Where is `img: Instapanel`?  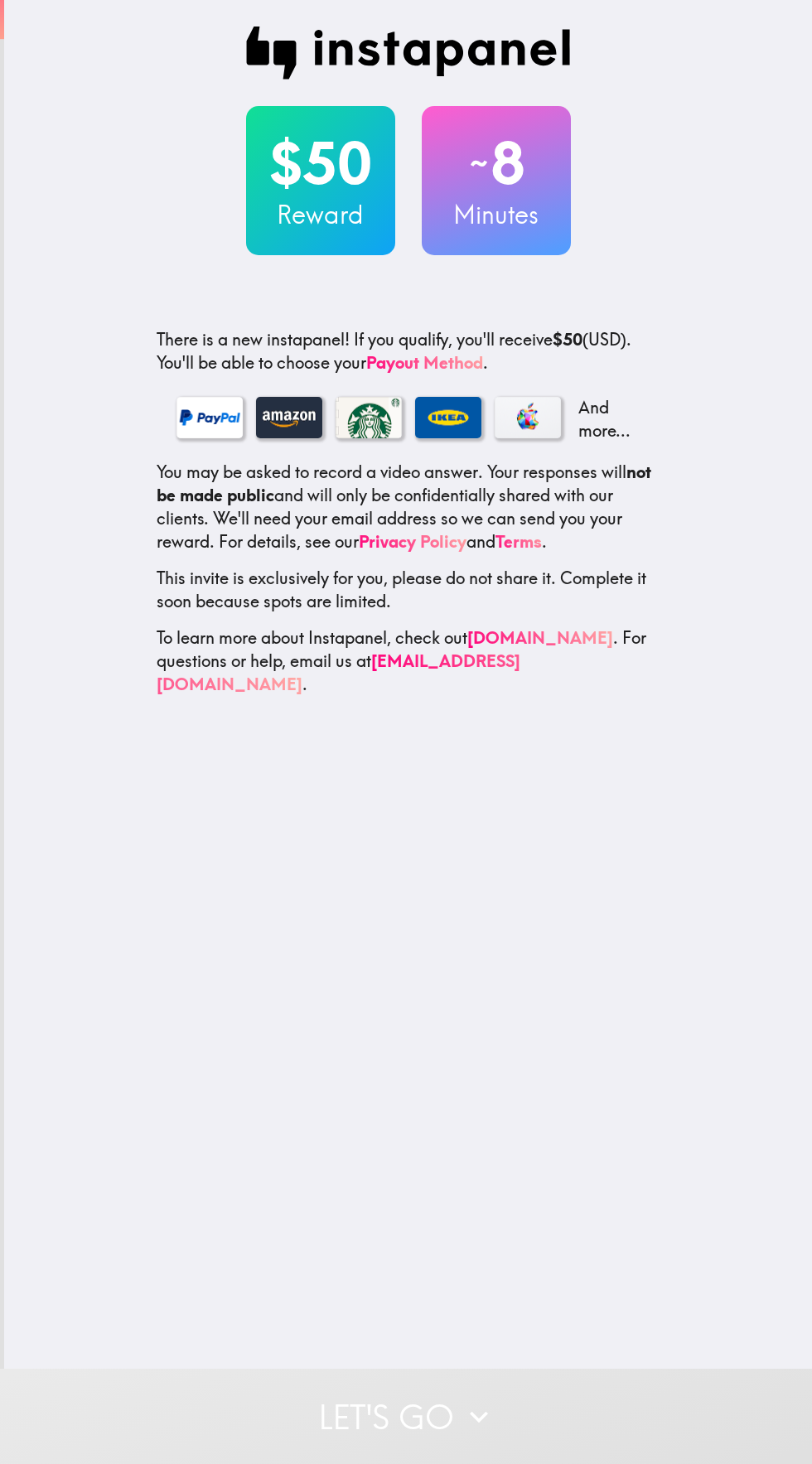 img: Instapanel is located at coordinates (409, 53).